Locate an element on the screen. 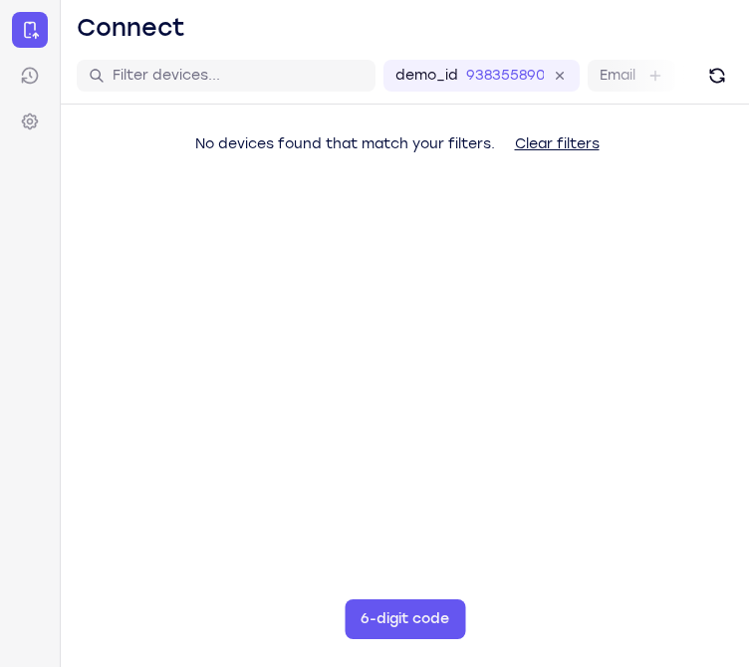  a: Settings is located at coordinates (30, 121).